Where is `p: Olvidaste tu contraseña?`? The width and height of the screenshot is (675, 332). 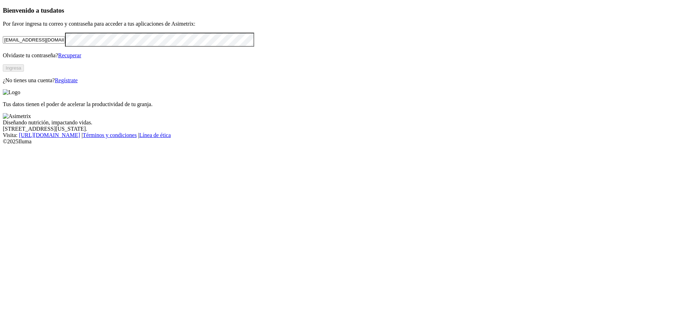
p: Olvidaste tu contraseña? is located at coordinates (337, 56).